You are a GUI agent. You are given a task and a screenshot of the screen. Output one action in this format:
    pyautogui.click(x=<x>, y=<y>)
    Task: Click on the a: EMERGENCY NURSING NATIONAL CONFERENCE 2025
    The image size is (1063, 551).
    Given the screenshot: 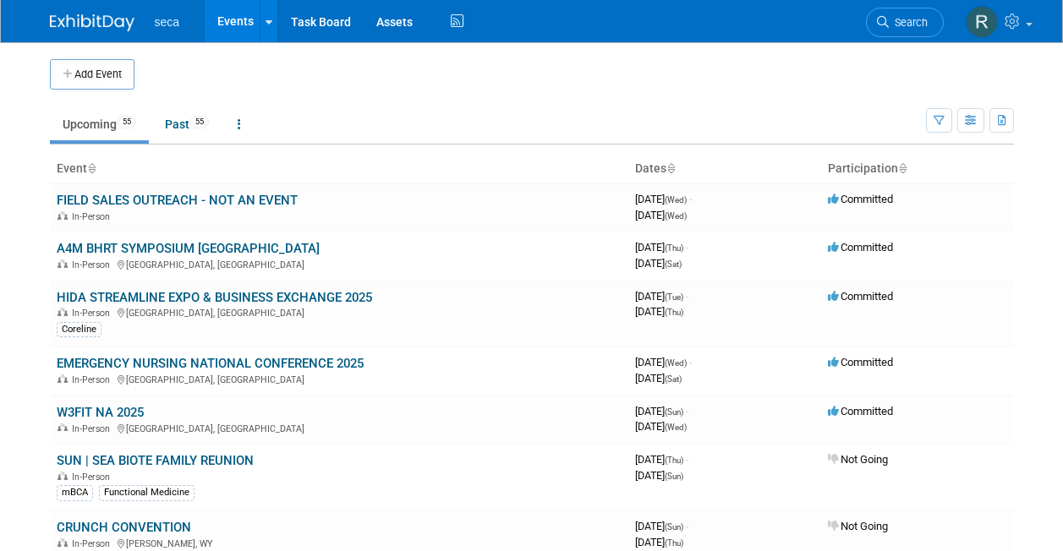 What is the action you would take?
    pyautogui.click(x=210, y=364)
    